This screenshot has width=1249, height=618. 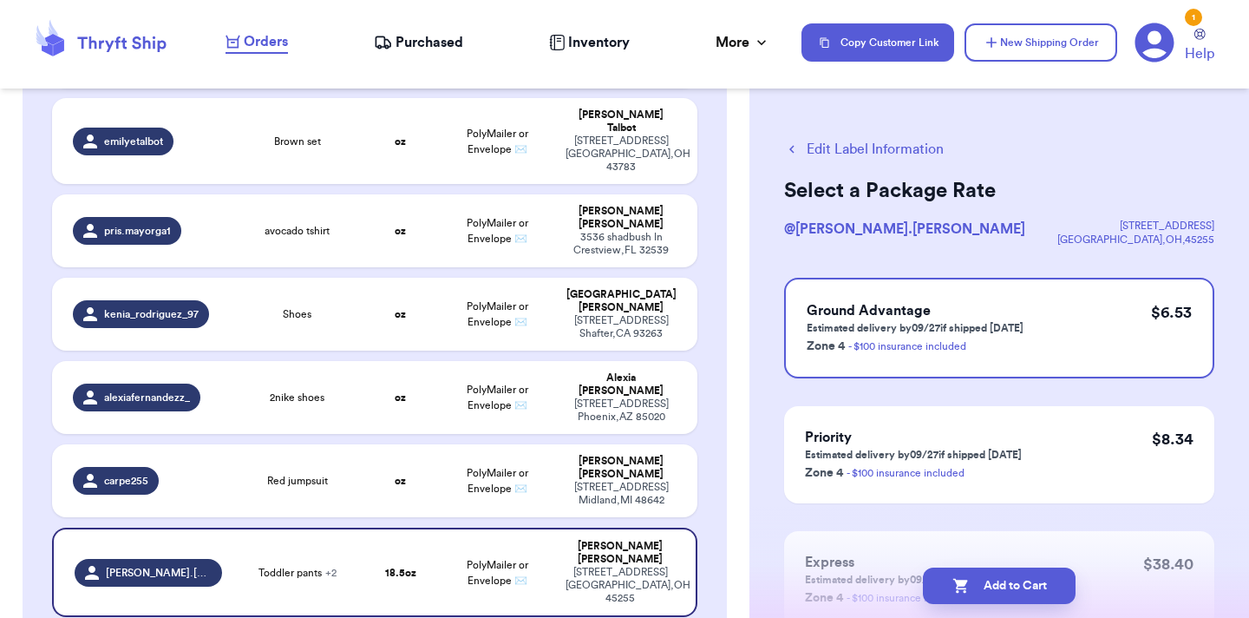 I want to click on span: kenia_rodriguez_97, so click(x=151, y=314).